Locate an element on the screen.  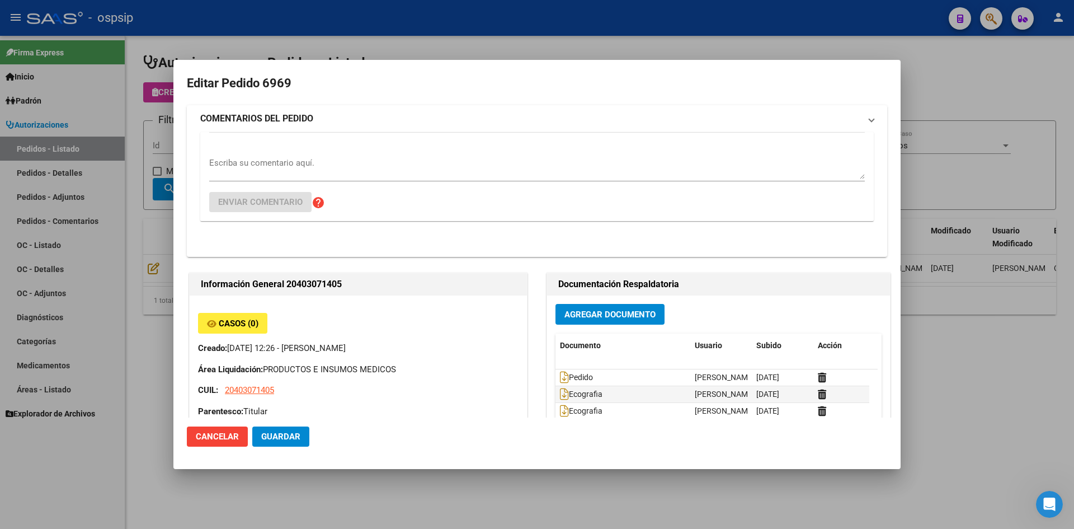
p: PRODUCTOS E INSUMOS MEDICOS is located at coordinates (358, 369).